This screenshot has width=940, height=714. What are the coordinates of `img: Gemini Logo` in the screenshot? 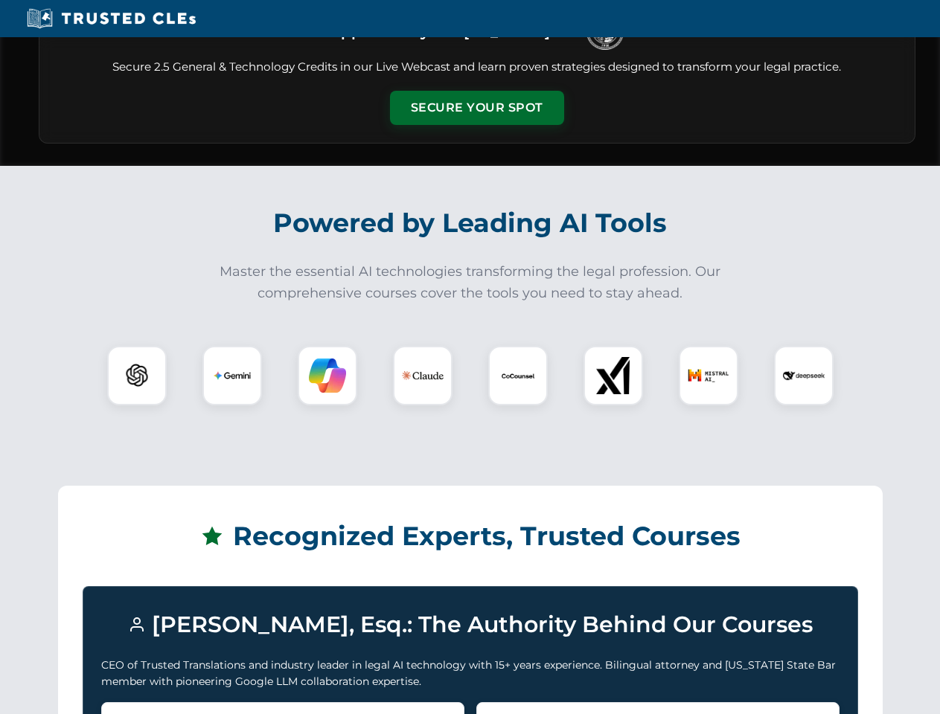 It's located at (232, 376).